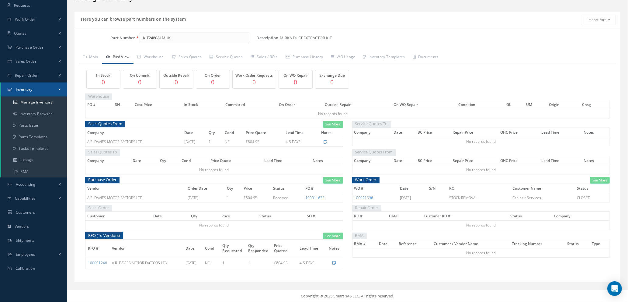  I want to click on th: RO #, so click(370, 216).